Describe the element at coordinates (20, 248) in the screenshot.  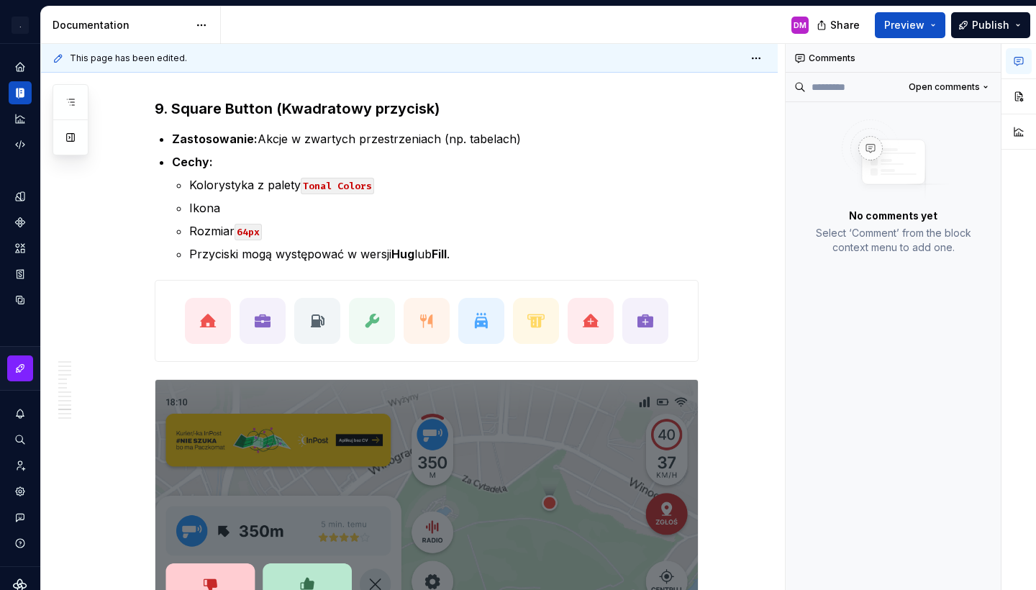
I see `a: Assets` at that location.